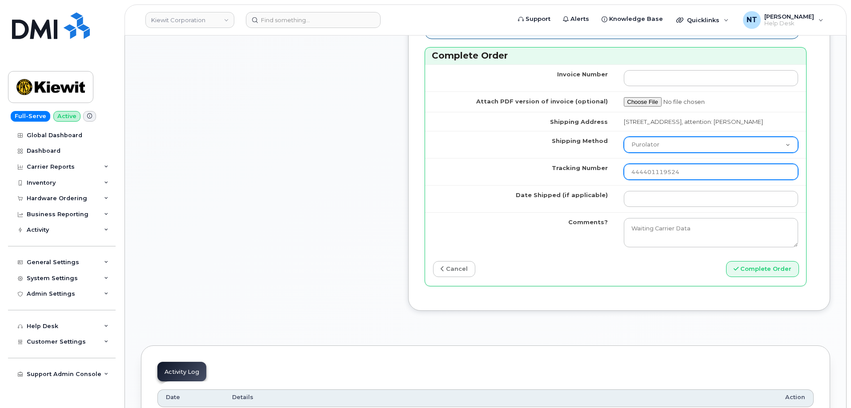 Image resolution: width=851 pixels, height=408 pixels. I want to click on input: Find something..., so click(313, 20).